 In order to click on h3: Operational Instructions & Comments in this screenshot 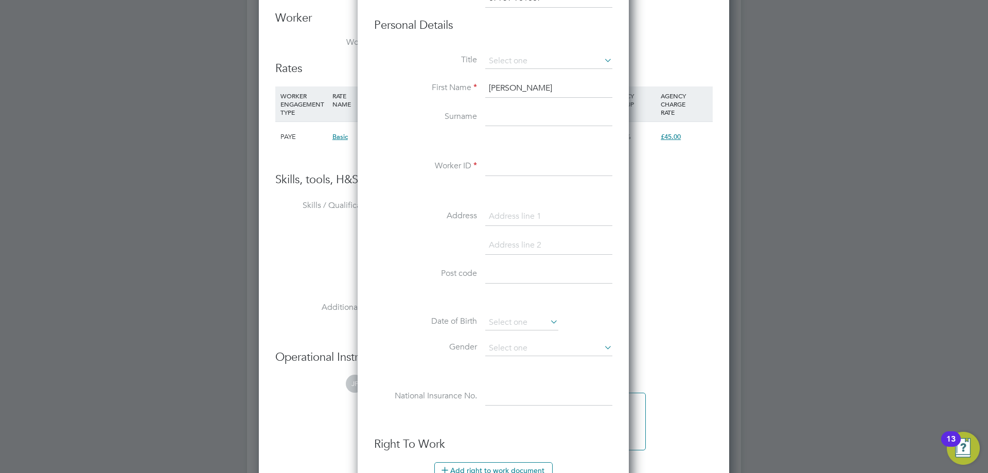, I will do `click(494, 357)`.